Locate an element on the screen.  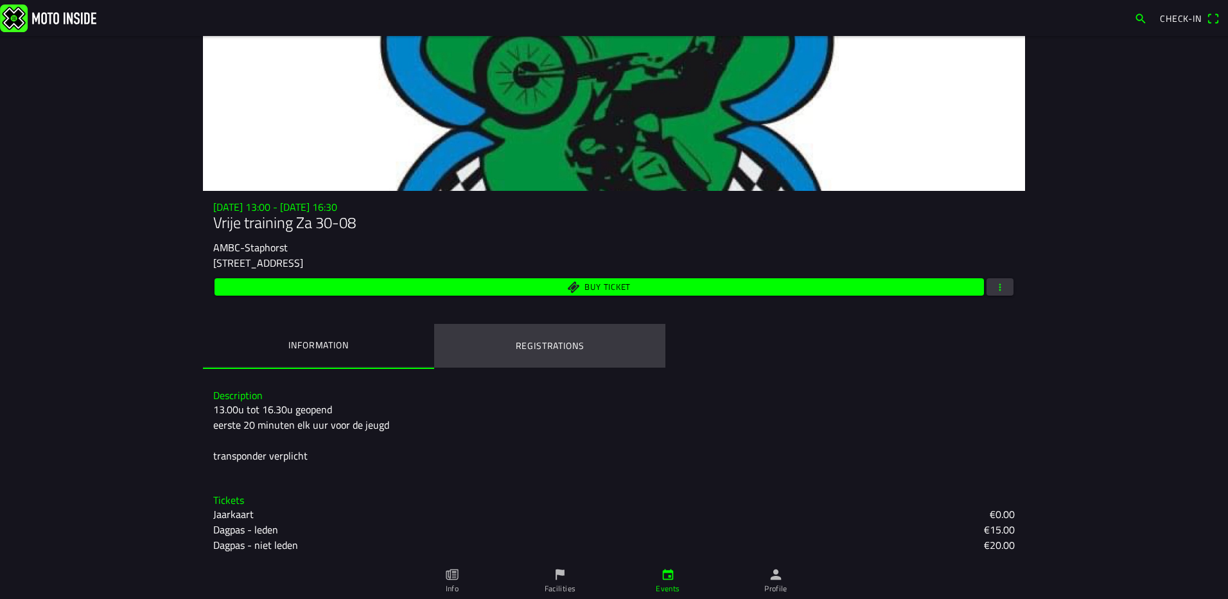
ion-text: AMBC-Staphorst is located at coordinates (251, 247).